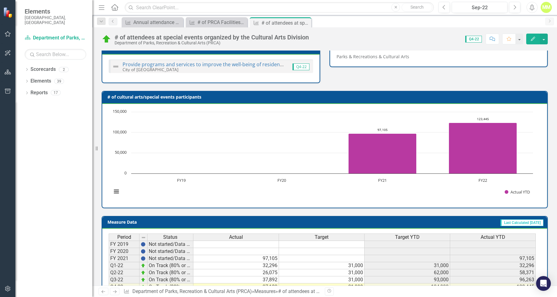 Image resolution: width=557 pixels, height=297 pixels. I want to click on a: Elements, so click(41, 81).